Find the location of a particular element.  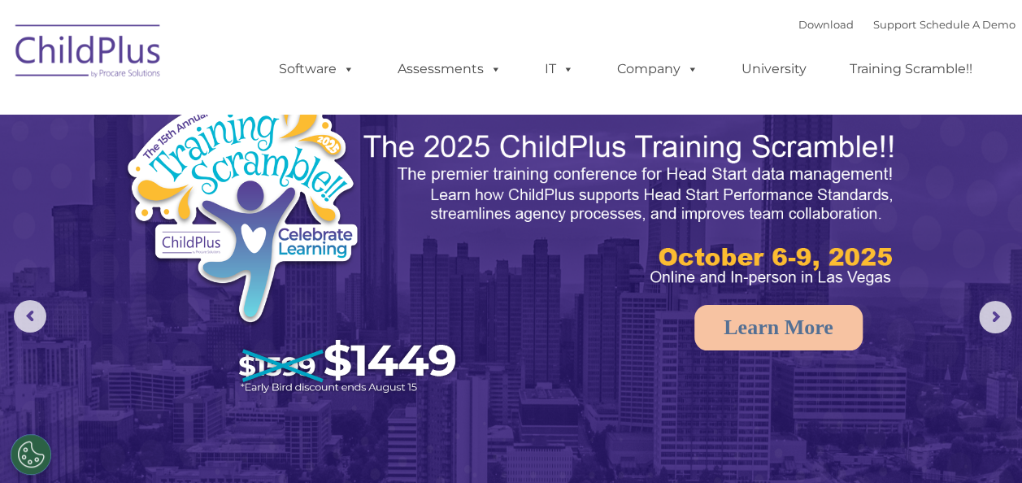

span: Last name is located at coordinates (250, 113).